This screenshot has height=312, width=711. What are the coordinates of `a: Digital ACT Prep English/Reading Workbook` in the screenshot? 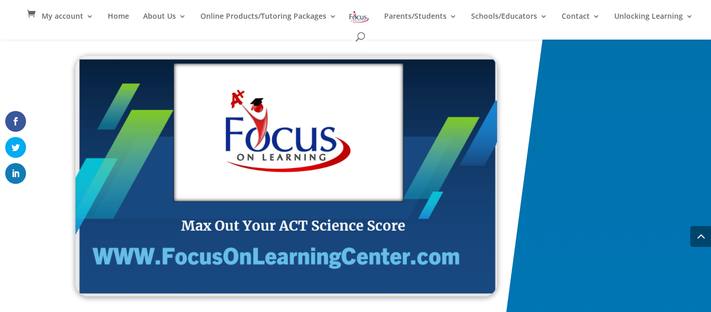 It's located at (286, 293).